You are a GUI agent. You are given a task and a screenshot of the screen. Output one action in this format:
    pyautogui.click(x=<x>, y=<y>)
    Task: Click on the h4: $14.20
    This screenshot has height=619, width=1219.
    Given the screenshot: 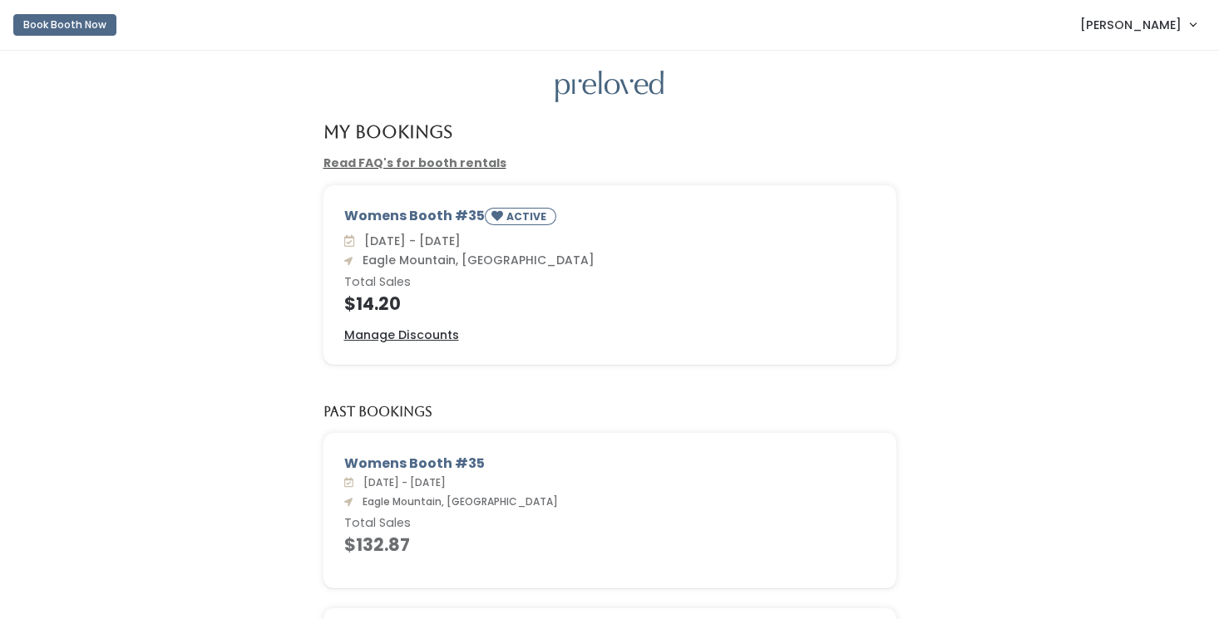 What is the action you would take?
    pyautogui.click(x=609, y=303)
    